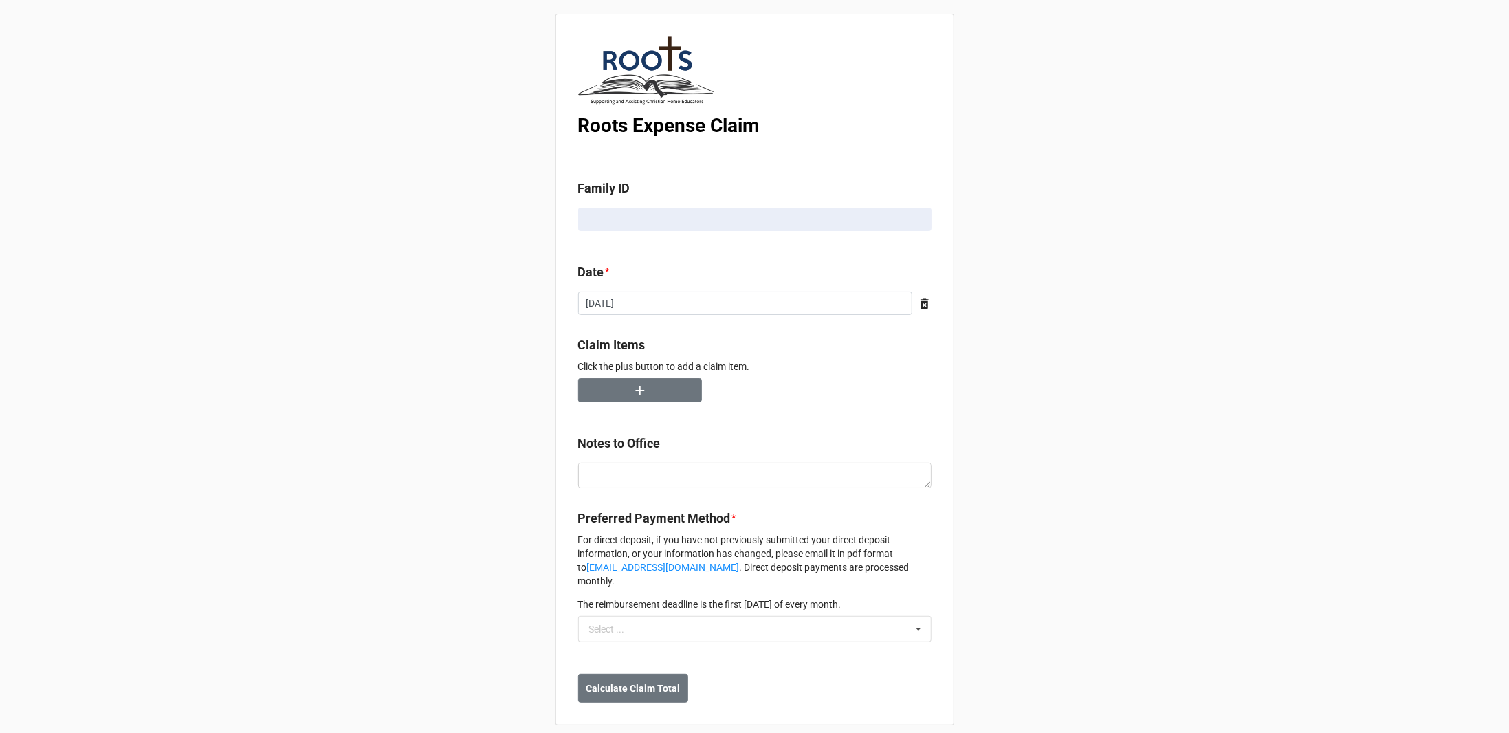 This screenshot has height=733, width=1509. Describe the element at coordinates (607, 629) in the screenshot. I see `div: Select ...` at that location.